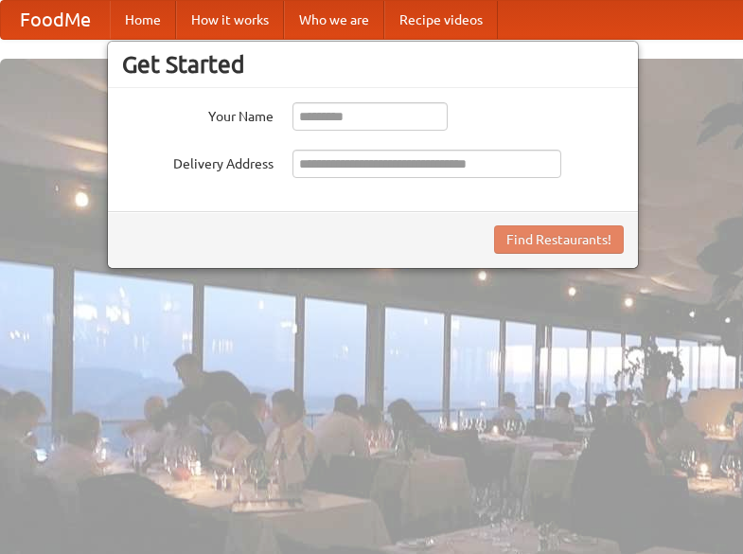 This screenshot has height=554, width=743. What do you see at coordinates (334, 20) in the screenshot?
I see `a: Who we are` at bounding box center [334, 20].